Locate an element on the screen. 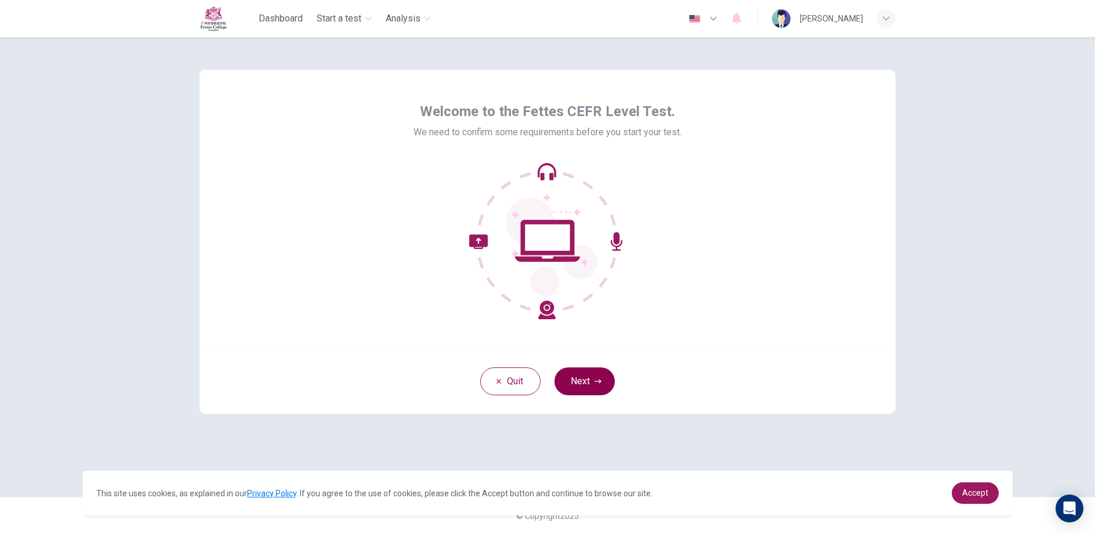  img: en is located at coordinates (694, 19).